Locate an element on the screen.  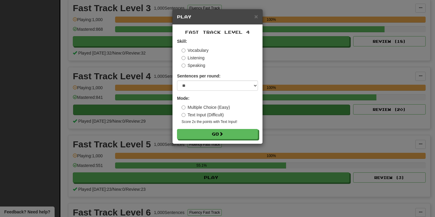
input: Text Input (Difficult) is located at coordinates (183, 115).